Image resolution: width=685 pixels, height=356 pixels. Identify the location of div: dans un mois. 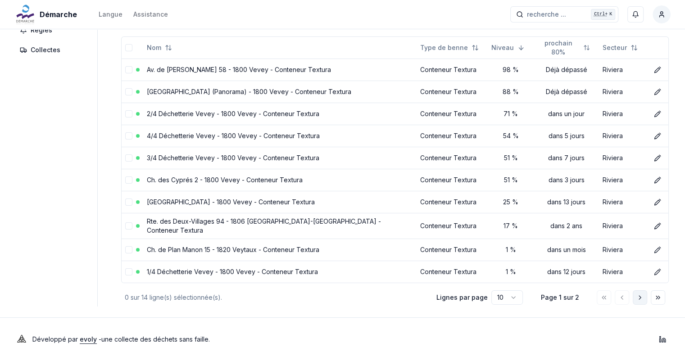
(566, 250).